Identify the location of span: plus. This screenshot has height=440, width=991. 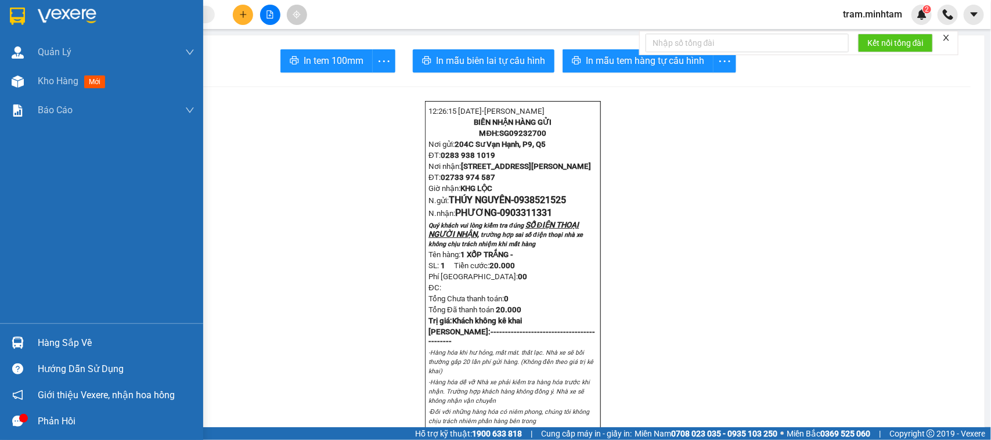
(243, 15).